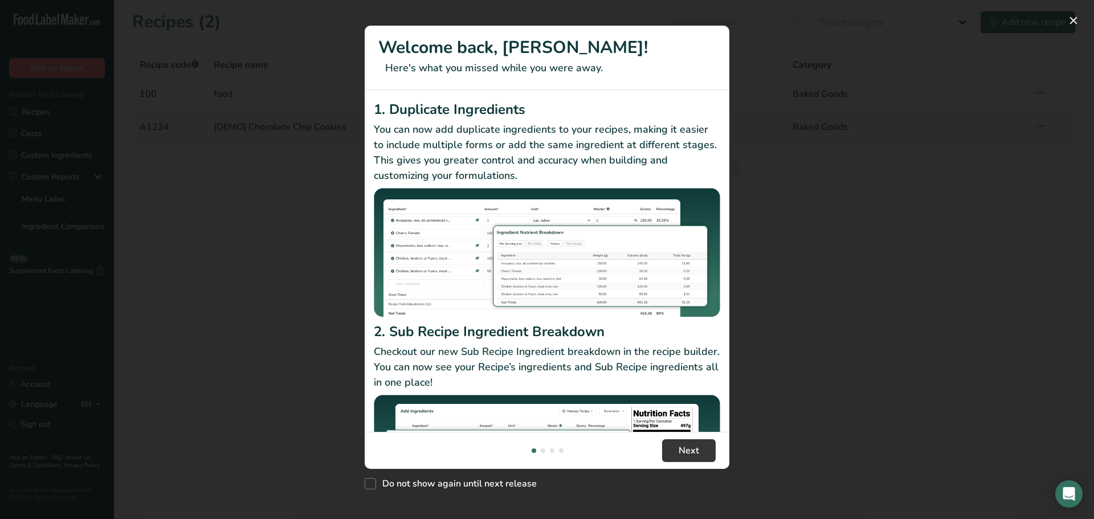  What do you see at coordinates (547, 367) in the screenshot?
I see `p: Checkout our new Sub Recipe Ingredient breakdown in the recipe builder. You can now see your Reci...` at bounding box center [547, 367].